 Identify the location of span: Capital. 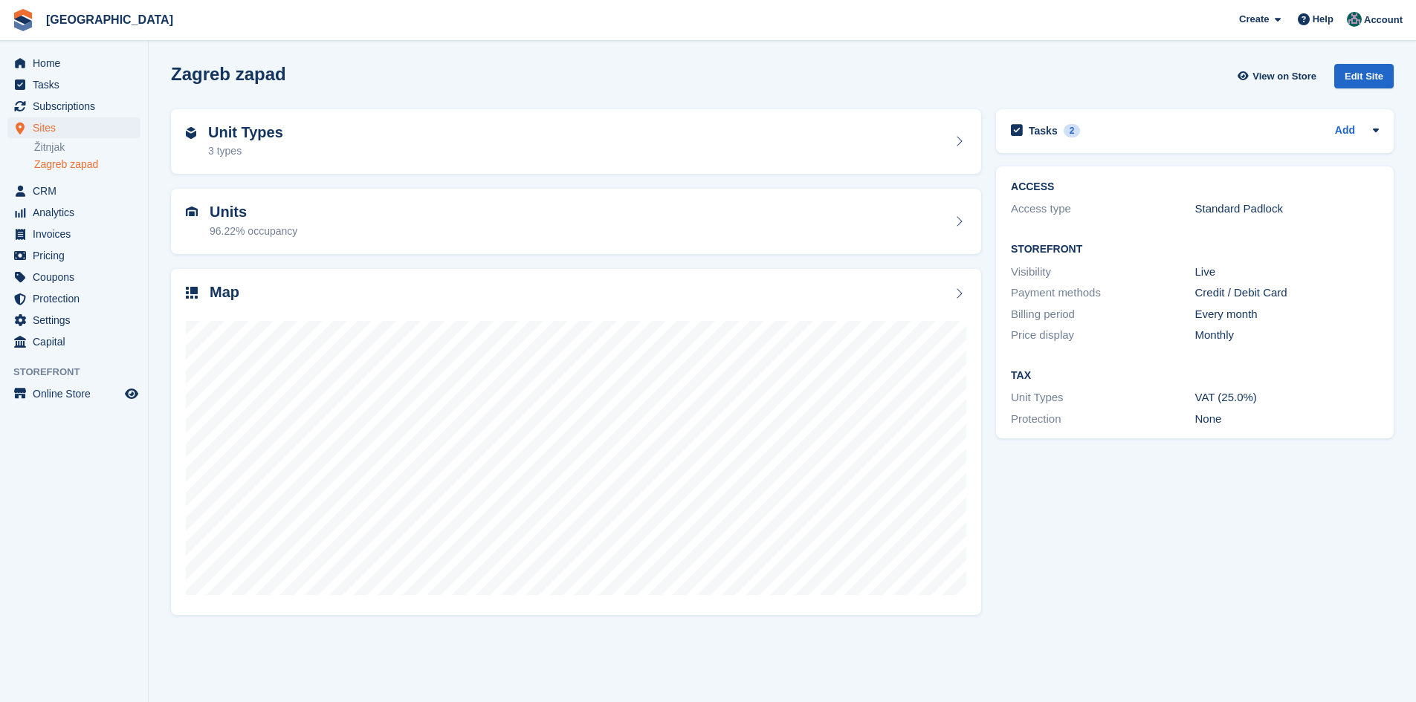
(77, 342).